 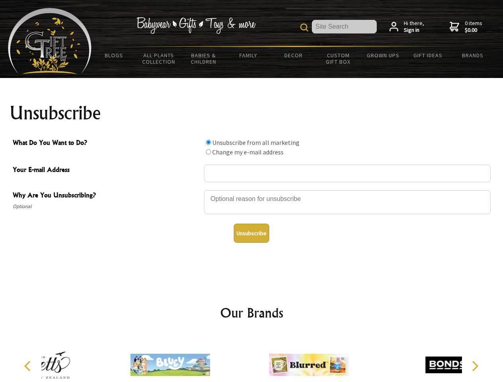 I want to click on a: BLOGS, so click(x=114, y=55).